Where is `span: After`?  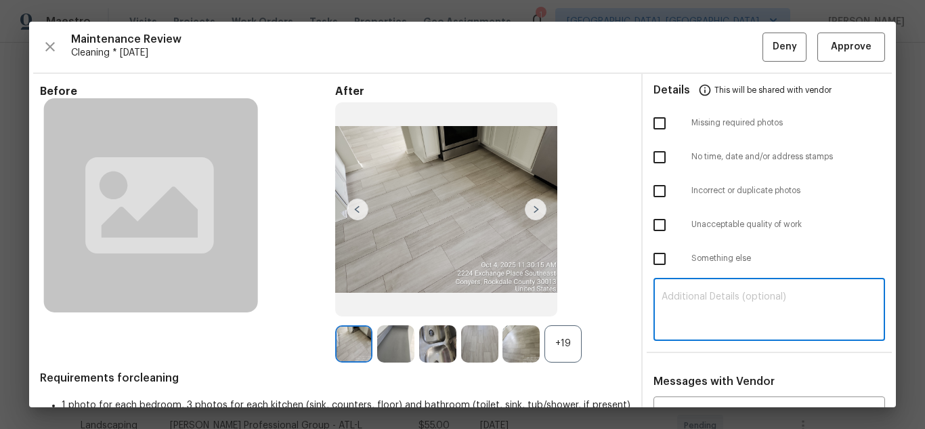 span: After is located at coordinates (483, 91).